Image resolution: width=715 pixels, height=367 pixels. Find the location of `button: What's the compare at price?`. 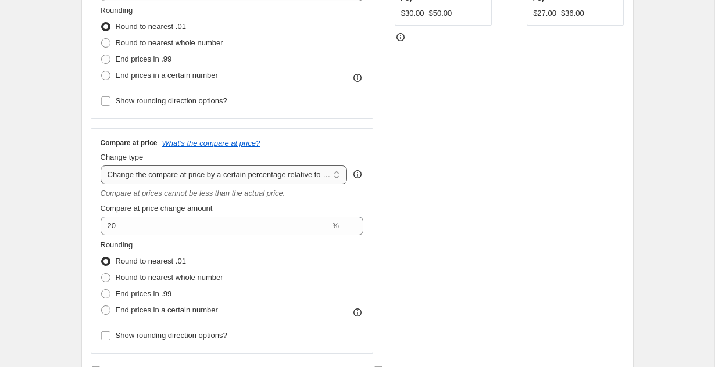

button: What's the compare at price? is located at coordinates (211, 143).